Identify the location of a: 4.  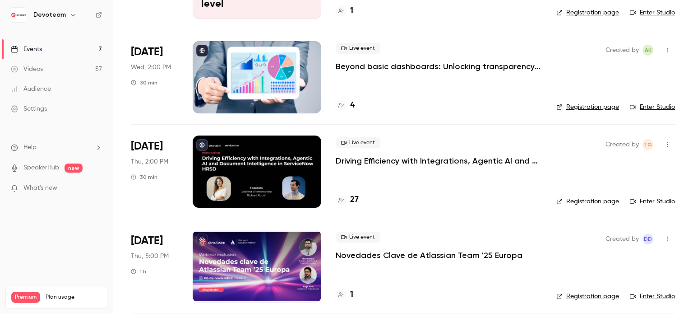
(345, 105).